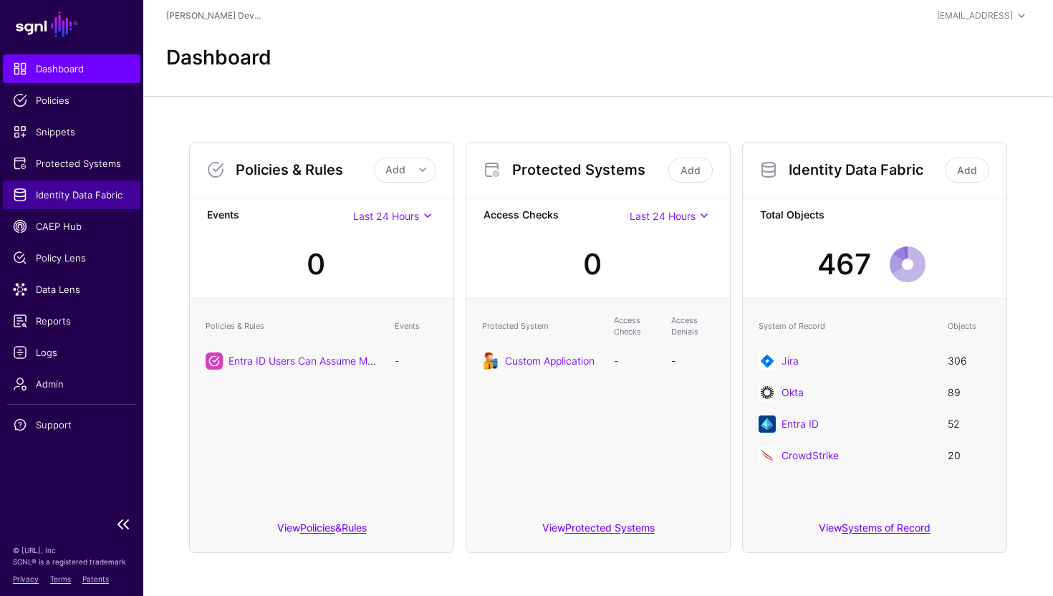  What do you see at coordinates (395, 169) in the screenshot?
I see `span: Add` at bounding box center [395, 169].